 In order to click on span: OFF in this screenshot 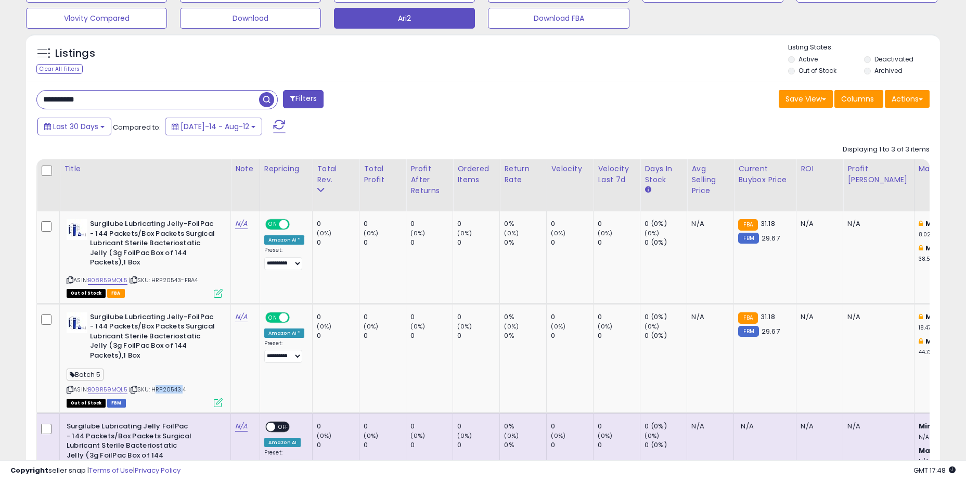, I will do `click(296, 317)`.